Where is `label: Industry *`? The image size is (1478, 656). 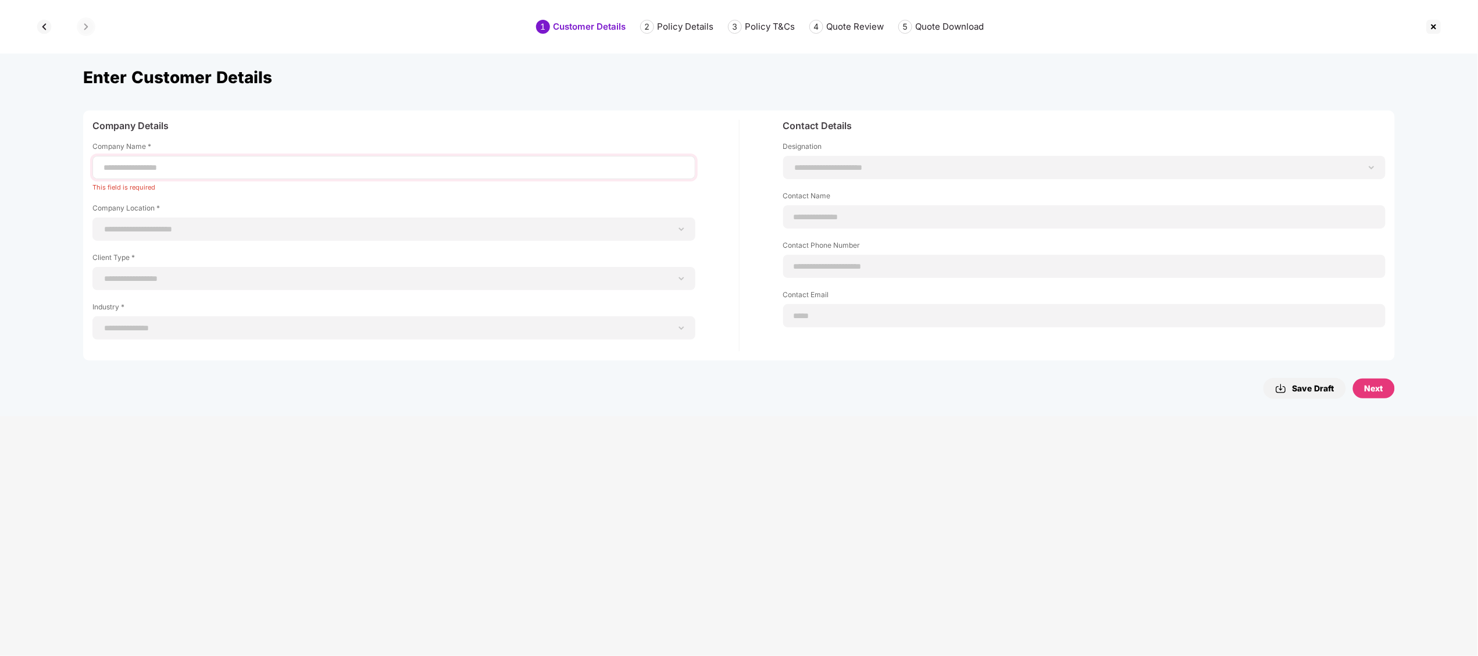 label: Industry * is located at coordinates (394, 309).